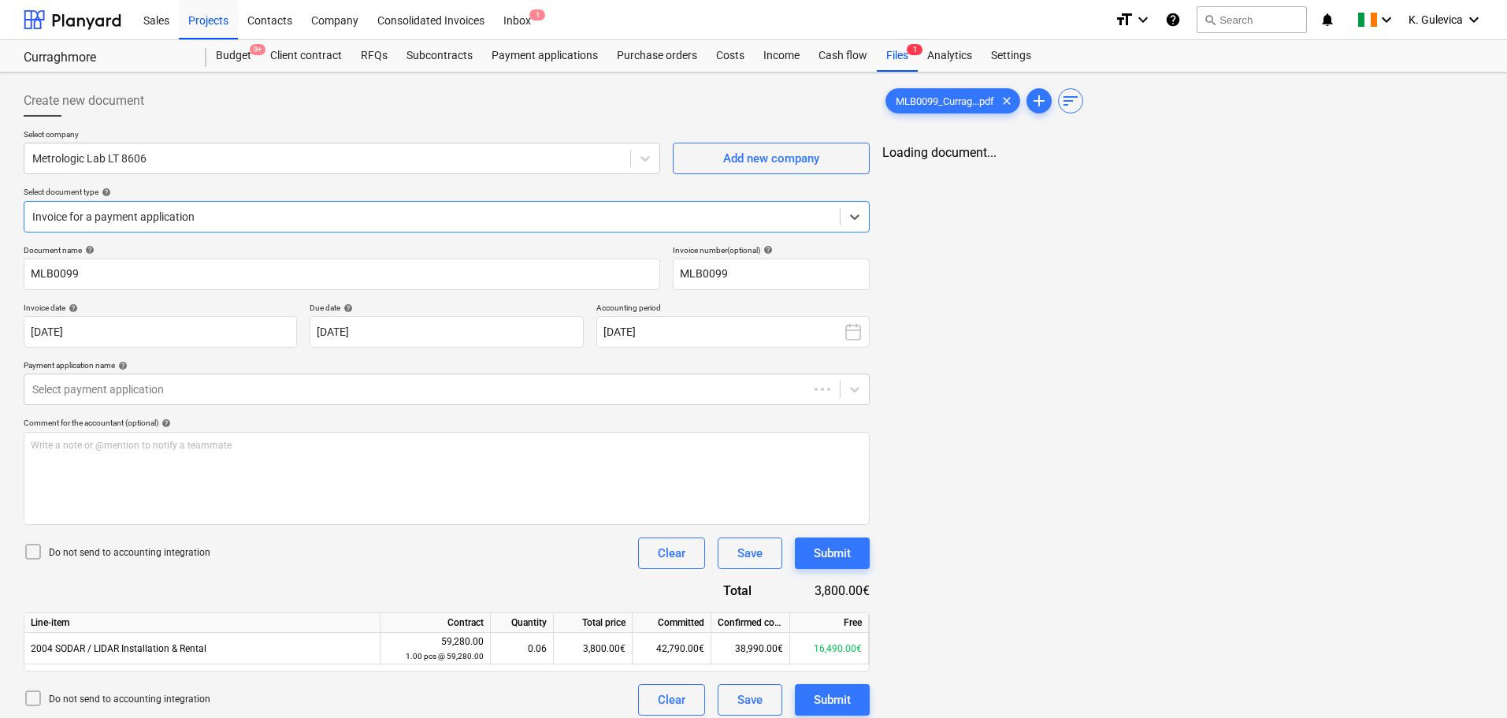  What do you see at coordinates (949, 56) in the screenshot?
I see `a: Analytics` at bounding box center [949, 56].